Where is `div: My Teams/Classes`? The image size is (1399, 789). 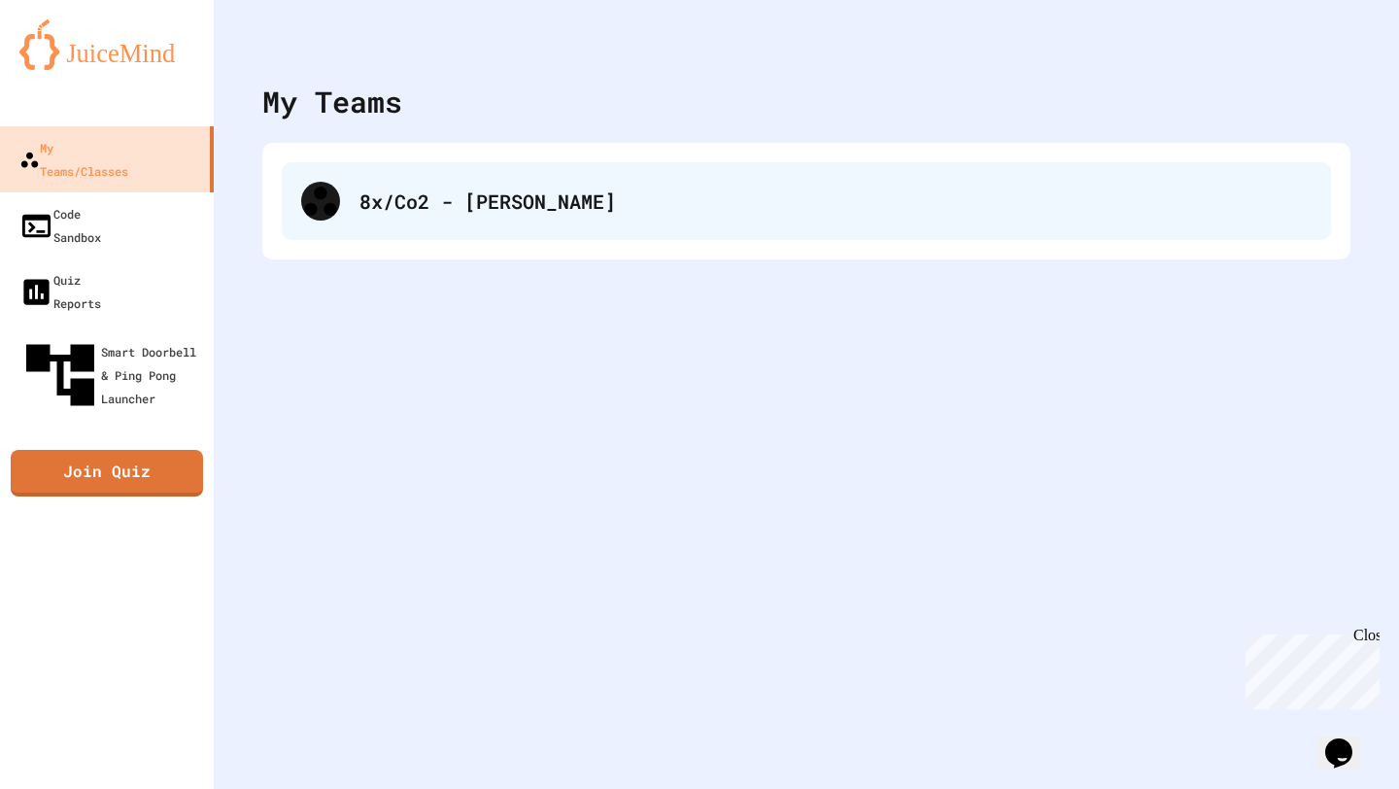 div: My Teams/Classes is located at coordinates (74, 159).